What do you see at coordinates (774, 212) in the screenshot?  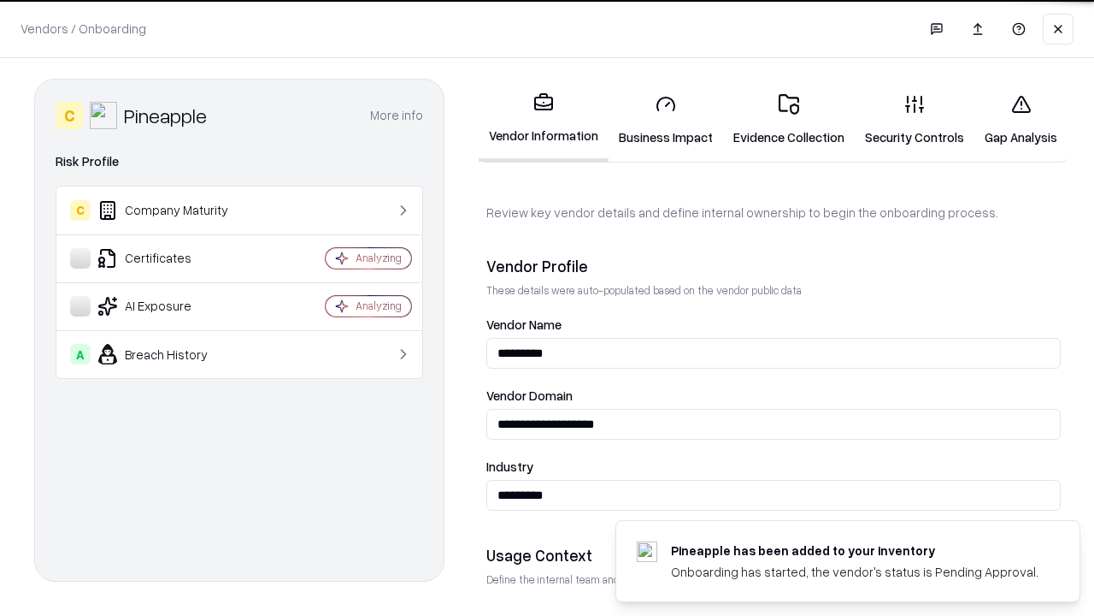 I see `p: Review key vendor details and define internal ownership to begin the onboarding process.` at bounding box center [774, 212].